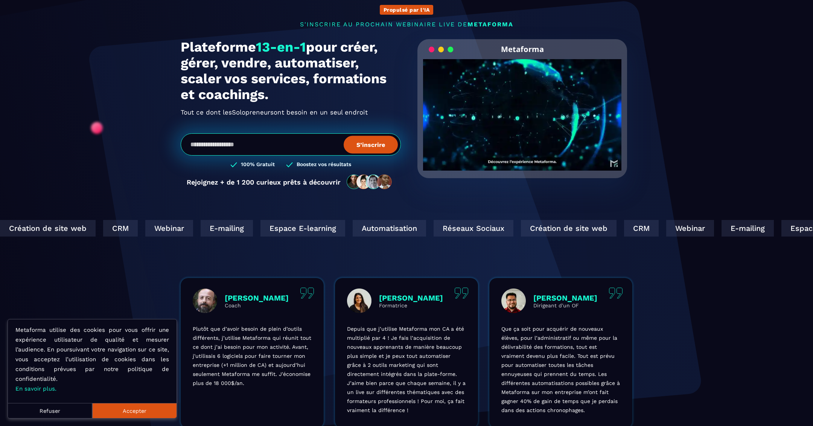 The height and width of the screenshot is (426, 813). I want to click on div: Réseaux Sociaux, so click(474, 228).